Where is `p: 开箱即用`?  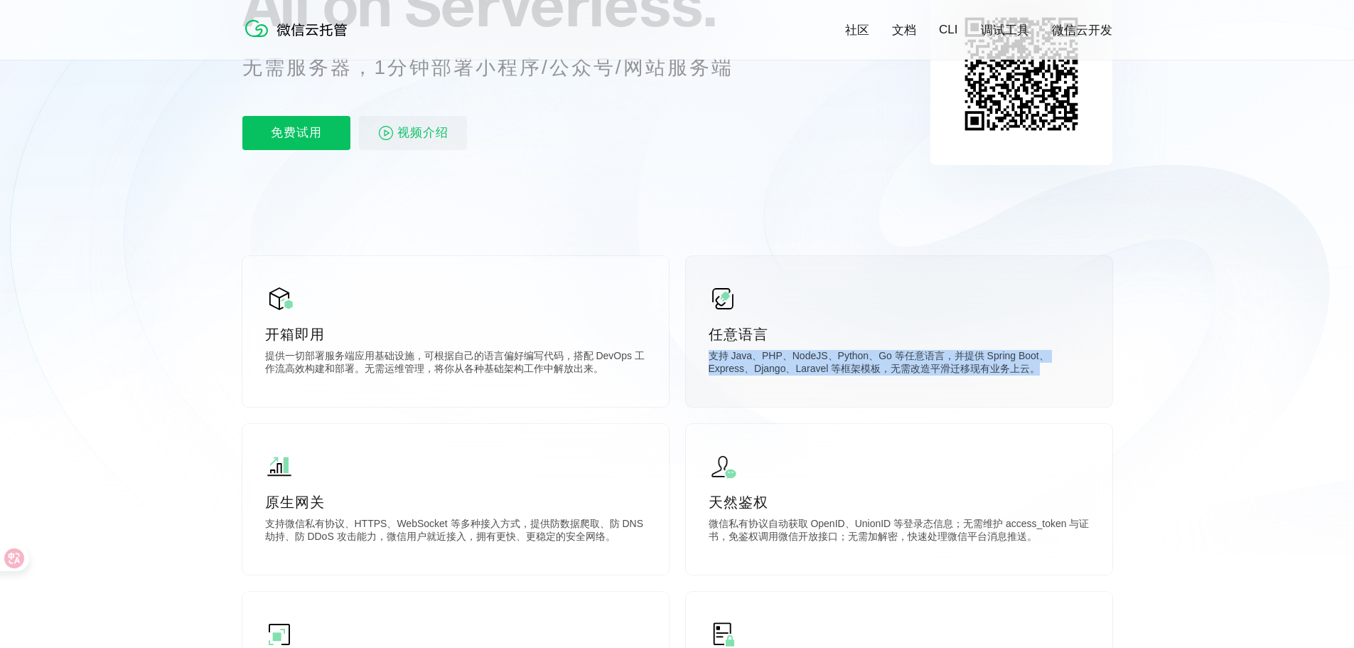 p: 开箱即用 is located at coordinates (456, 334).